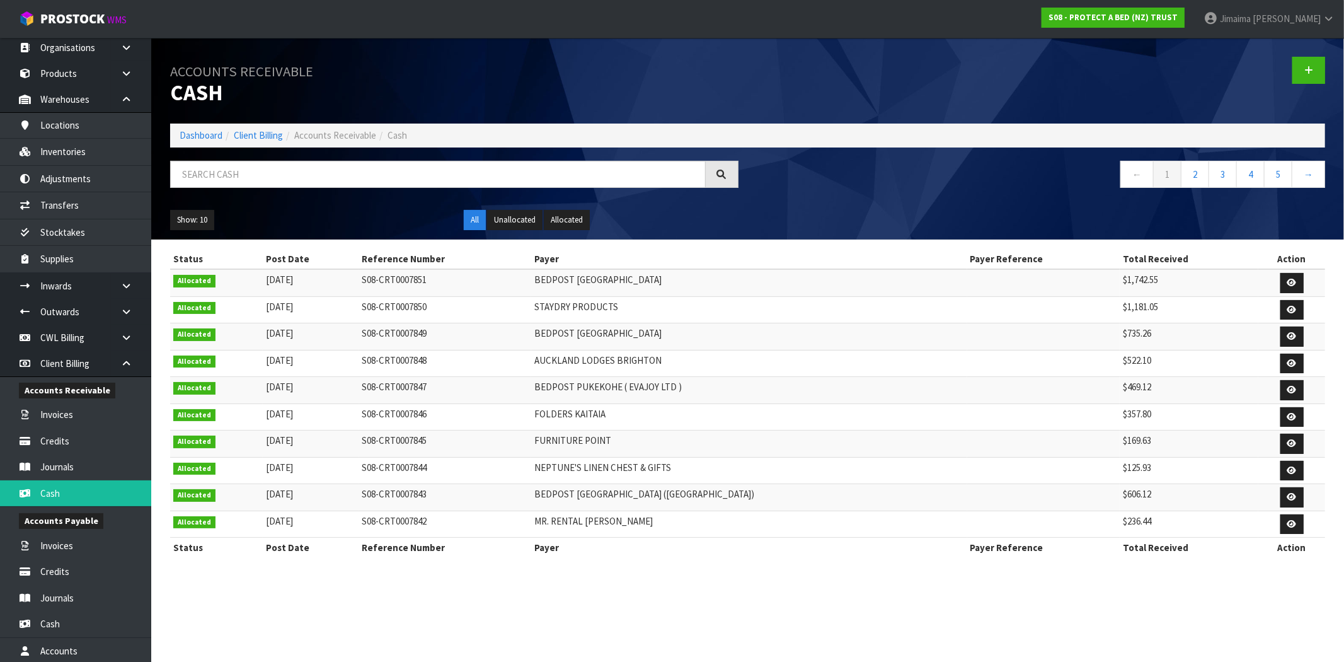 The image size is (1344, 662). I want to click on button: Unallocated, so click(515, 220).